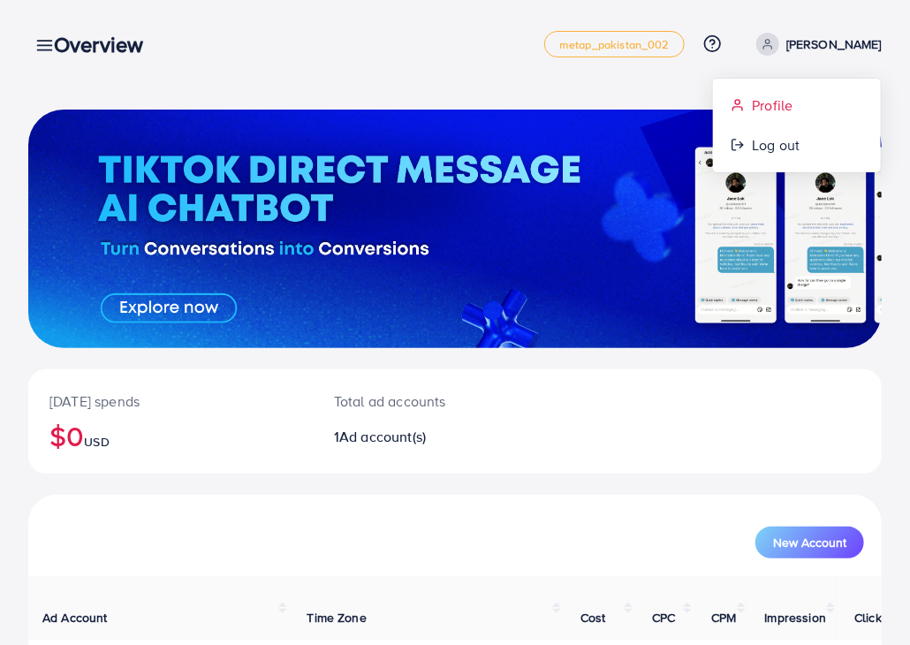  I want to click on h2: 1, so click(420, 436).